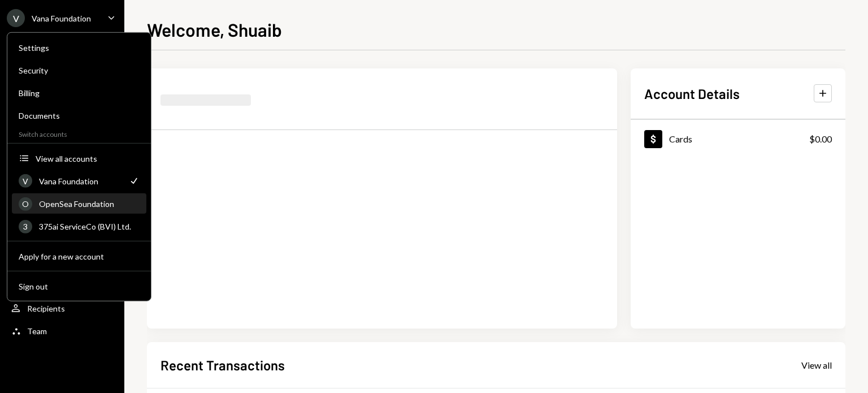 The image size is (868, 393). What do you see at coordinates (89, 226) in the screenshot?
I see `div: 375ai ServiceCo (BVI) Ltd.` at bounding box center [89, 226].